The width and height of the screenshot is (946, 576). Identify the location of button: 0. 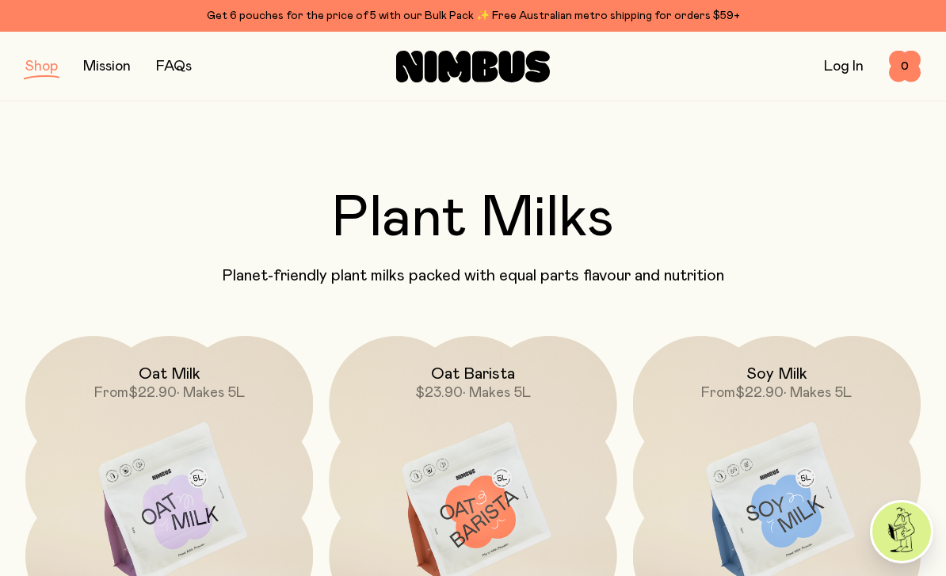
(905, 67).